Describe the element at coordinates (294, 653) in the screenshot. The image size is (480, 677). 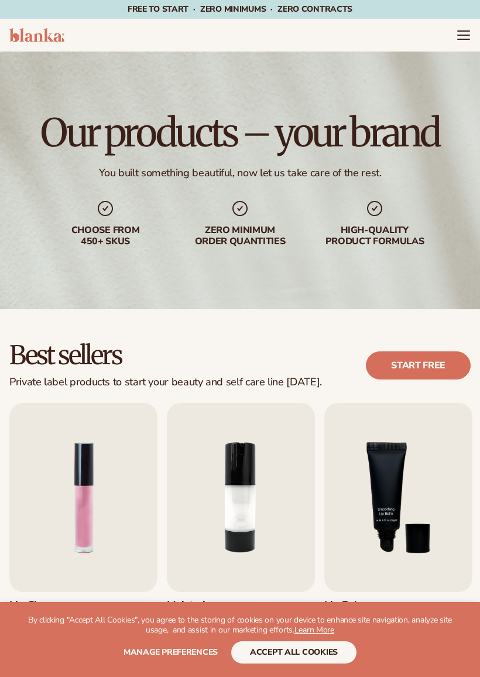
I see `button: accept all cookies` at that location.